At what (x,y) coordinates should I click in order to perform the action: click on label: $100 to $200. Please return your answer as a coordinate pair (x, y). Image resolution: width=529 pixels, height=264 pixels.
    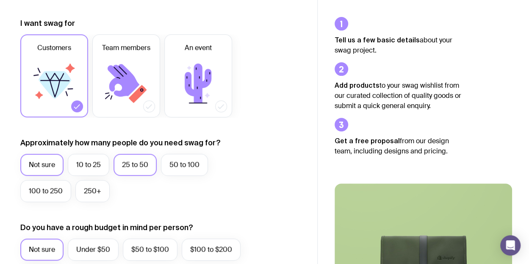
    Looking at the image, I should click on (211, 250).